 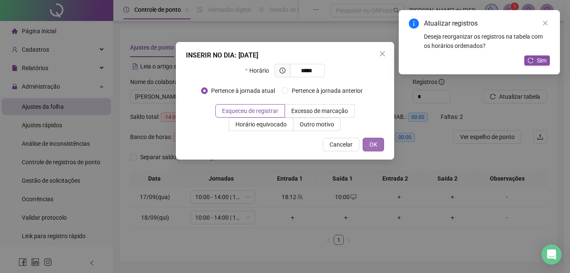 What do you see at coordinates (341, 144) in the screenshot?
I see `button: Cancelar` at bounding box center [341, 144].